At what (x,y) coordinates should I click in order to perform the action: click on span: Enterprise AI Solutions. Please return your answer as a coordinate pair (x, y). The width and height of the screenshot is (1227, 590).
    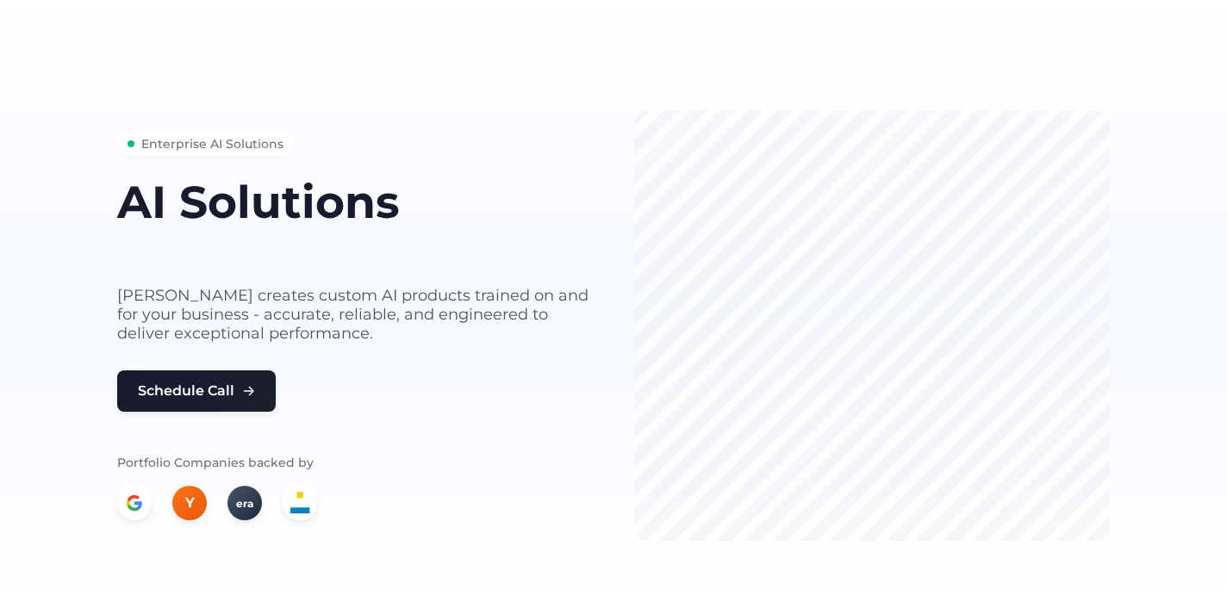
    Looking at the image, I should click on (212, 144).